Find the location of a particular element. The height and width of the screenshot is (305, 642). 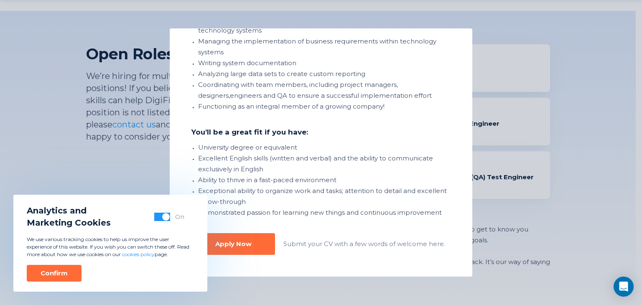

button: Apply Now is located at coordinates (233, 244).